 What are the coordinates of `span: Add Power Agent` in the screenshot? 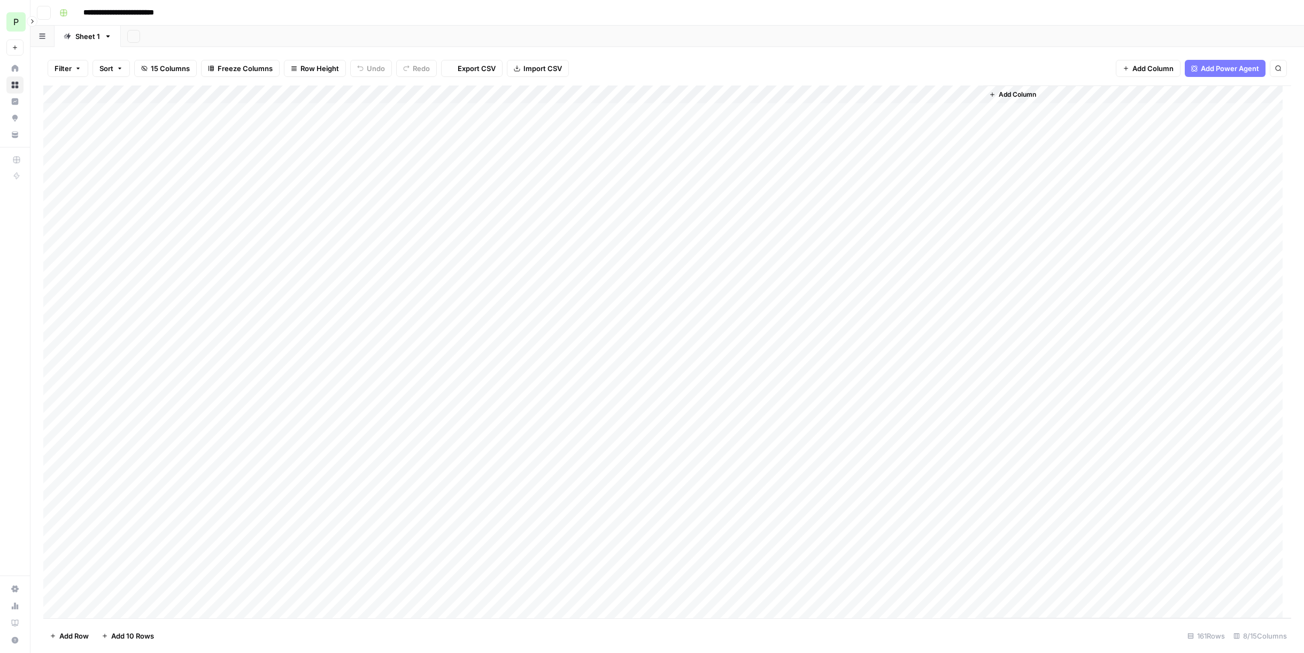 It's located at (1229, 68).